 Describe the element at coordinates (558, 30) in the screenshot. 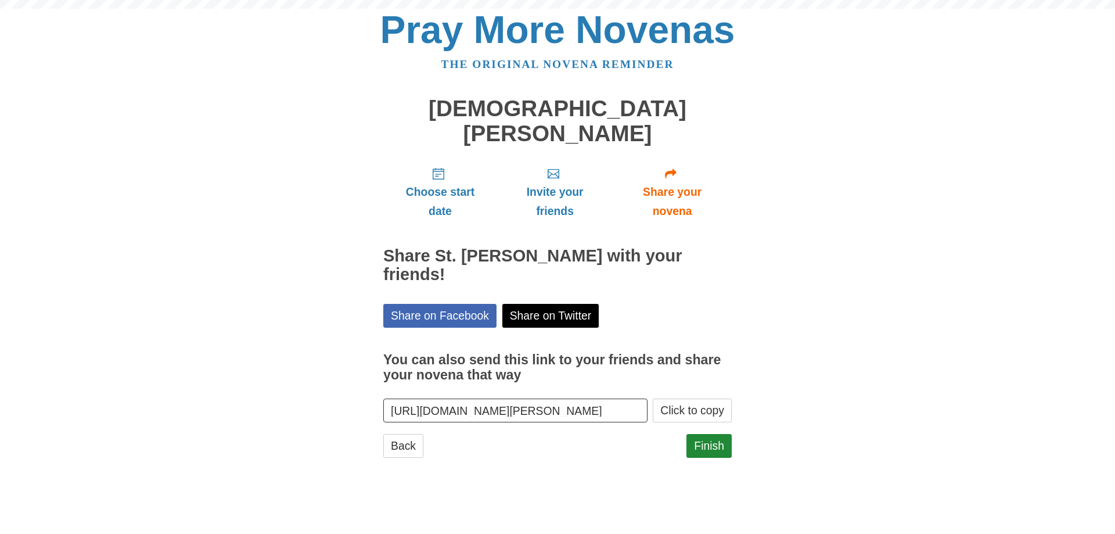

I see `a: Pray More Novenas` at that location.